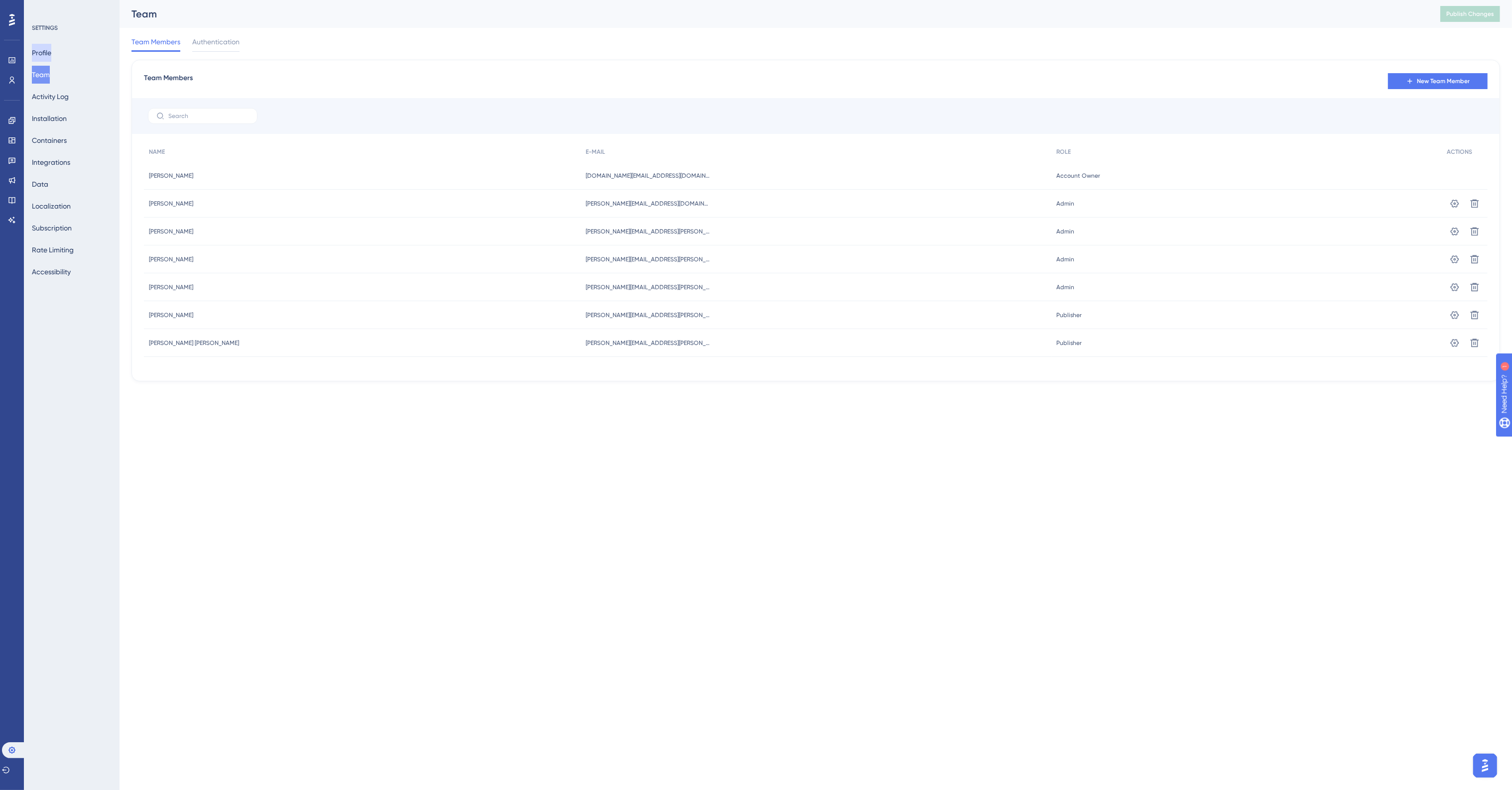  I want to click on button: Containers, so click(49, 140).